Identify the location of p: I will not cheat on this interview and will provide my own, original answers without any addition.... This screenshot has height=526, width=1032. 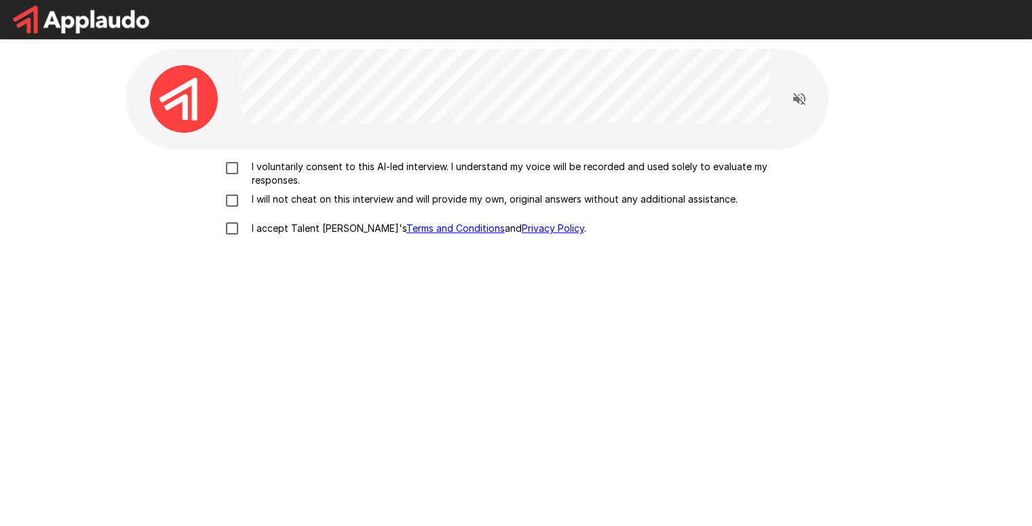
(492, 199).